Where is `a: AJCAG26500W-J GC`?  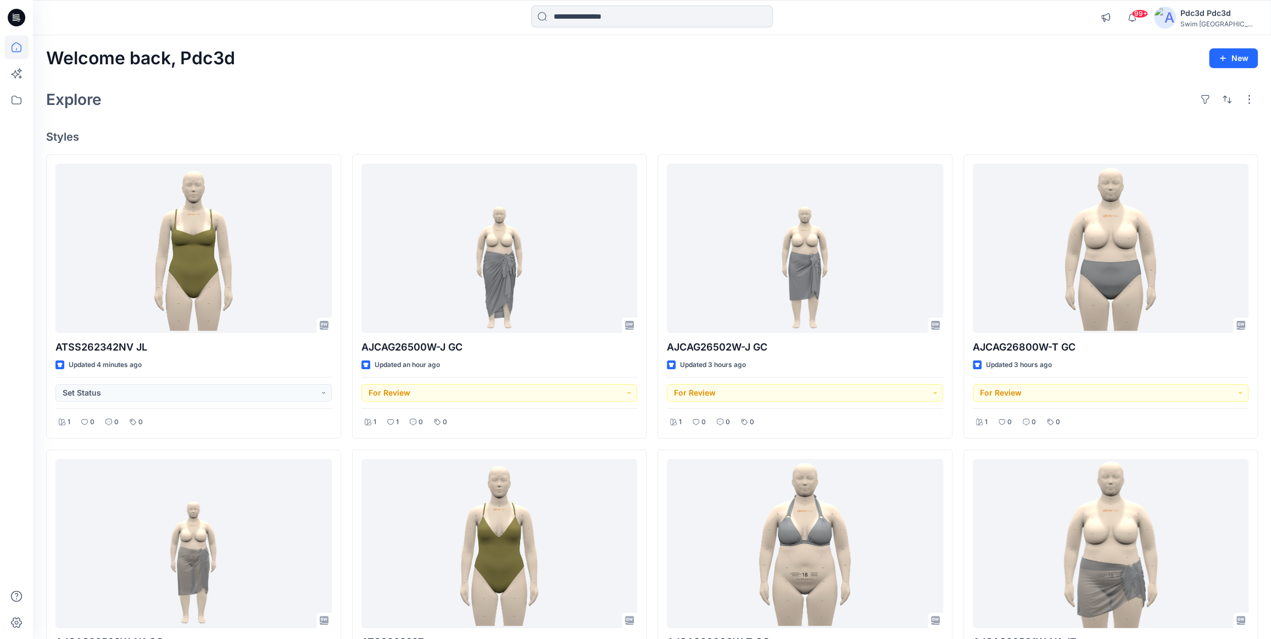
a: AJCAG26500W-J GC is located at coordinates (499, 248).